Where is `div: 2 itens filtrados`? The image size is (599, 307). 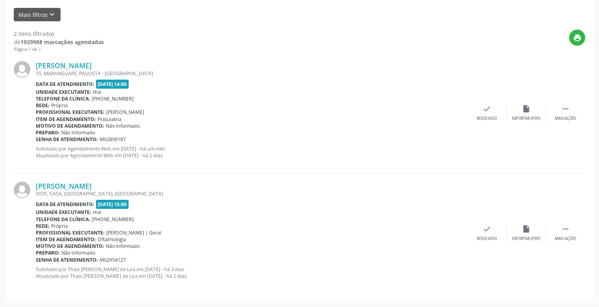 div: 2 itens filtrados is located at coordinates (59, 33).